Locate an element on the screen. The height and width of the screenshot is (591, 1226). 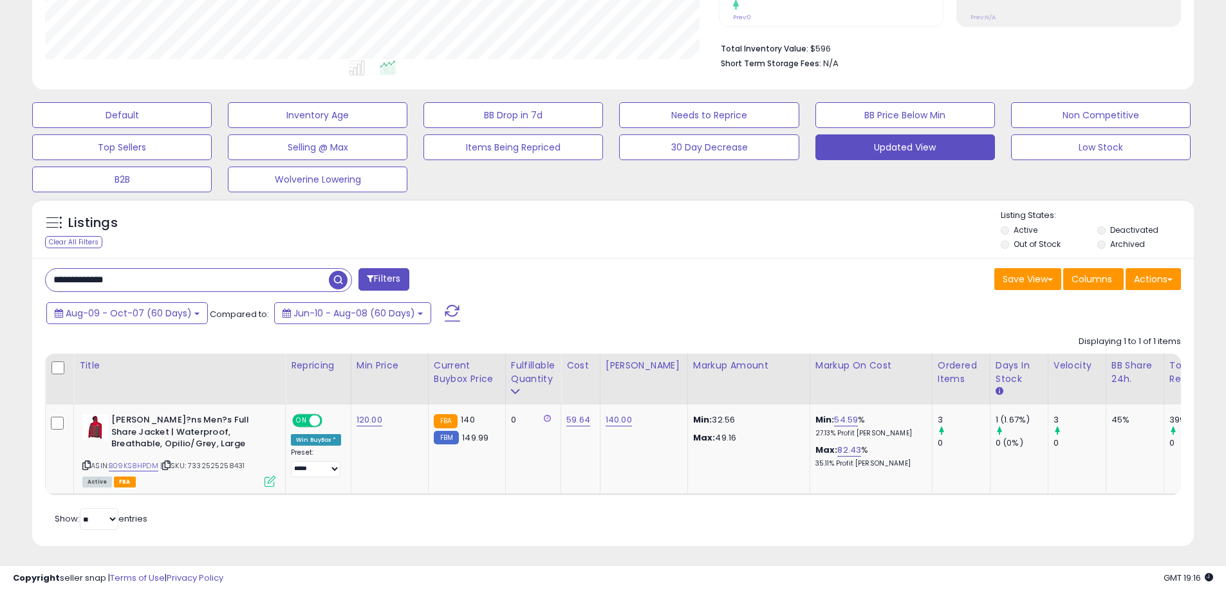
p: 32.56 is located at coordinates (747, 420).